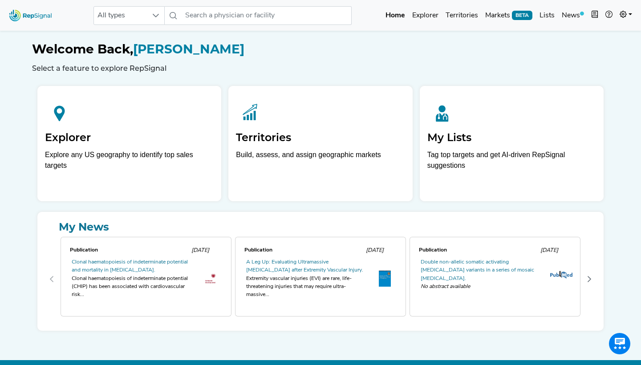  I want to click on div: 0, so click(146, 279).